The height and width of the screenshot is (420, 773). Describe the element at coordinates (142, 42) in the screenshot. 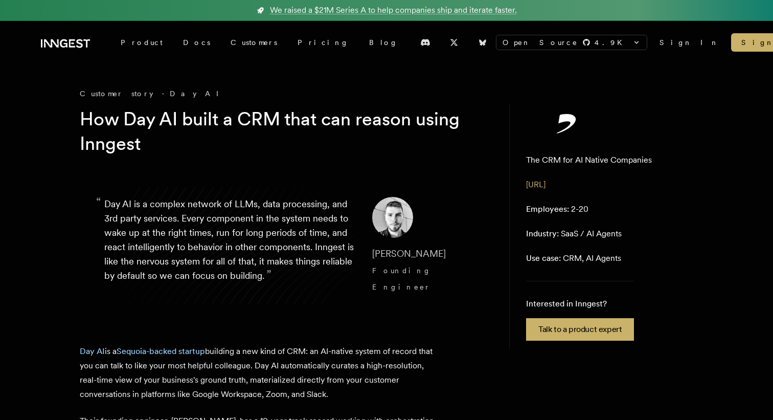

I see `div: Product` at that location.